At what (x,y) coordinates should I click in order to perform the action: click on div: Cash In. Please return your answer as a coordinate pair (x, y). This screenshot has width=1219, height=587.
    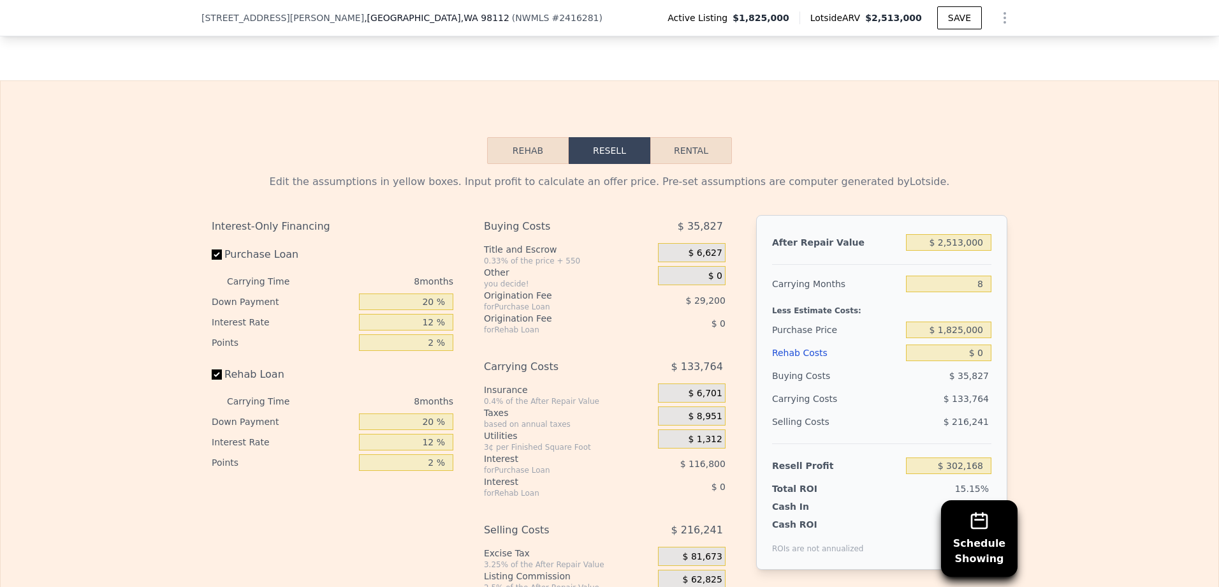
    Looking at the image, I should click on (812, 506).